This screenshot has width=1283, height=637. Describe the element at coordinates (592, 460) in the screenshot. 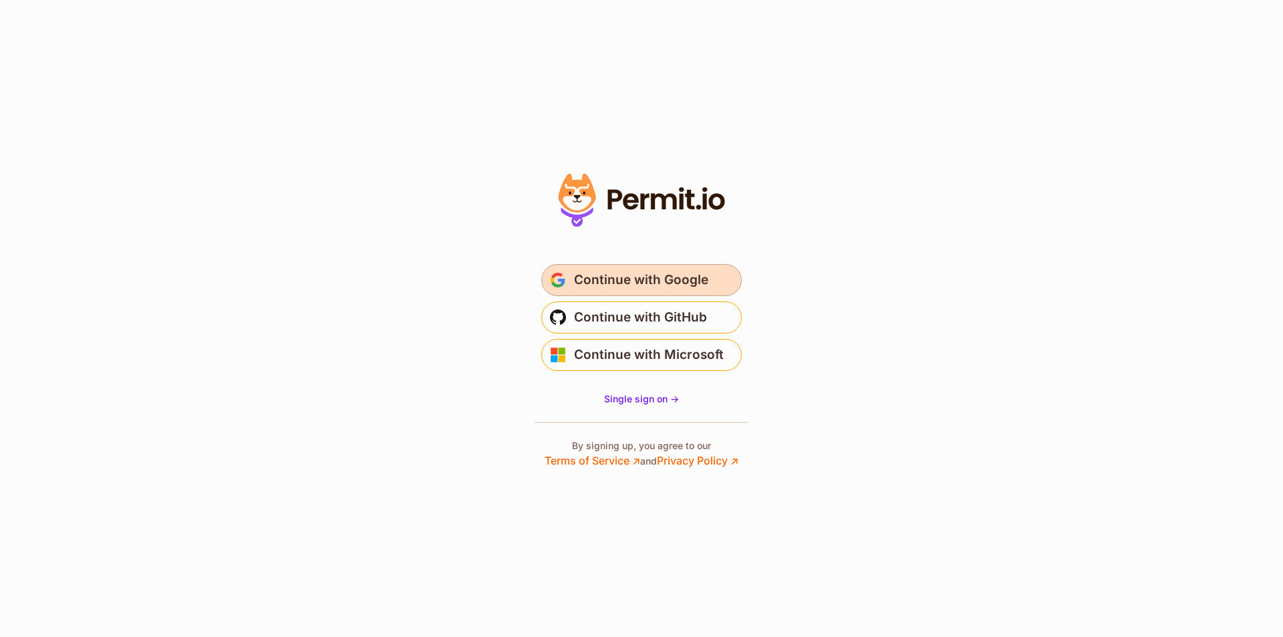

I see `a: Terms of Service ↗` at that location.